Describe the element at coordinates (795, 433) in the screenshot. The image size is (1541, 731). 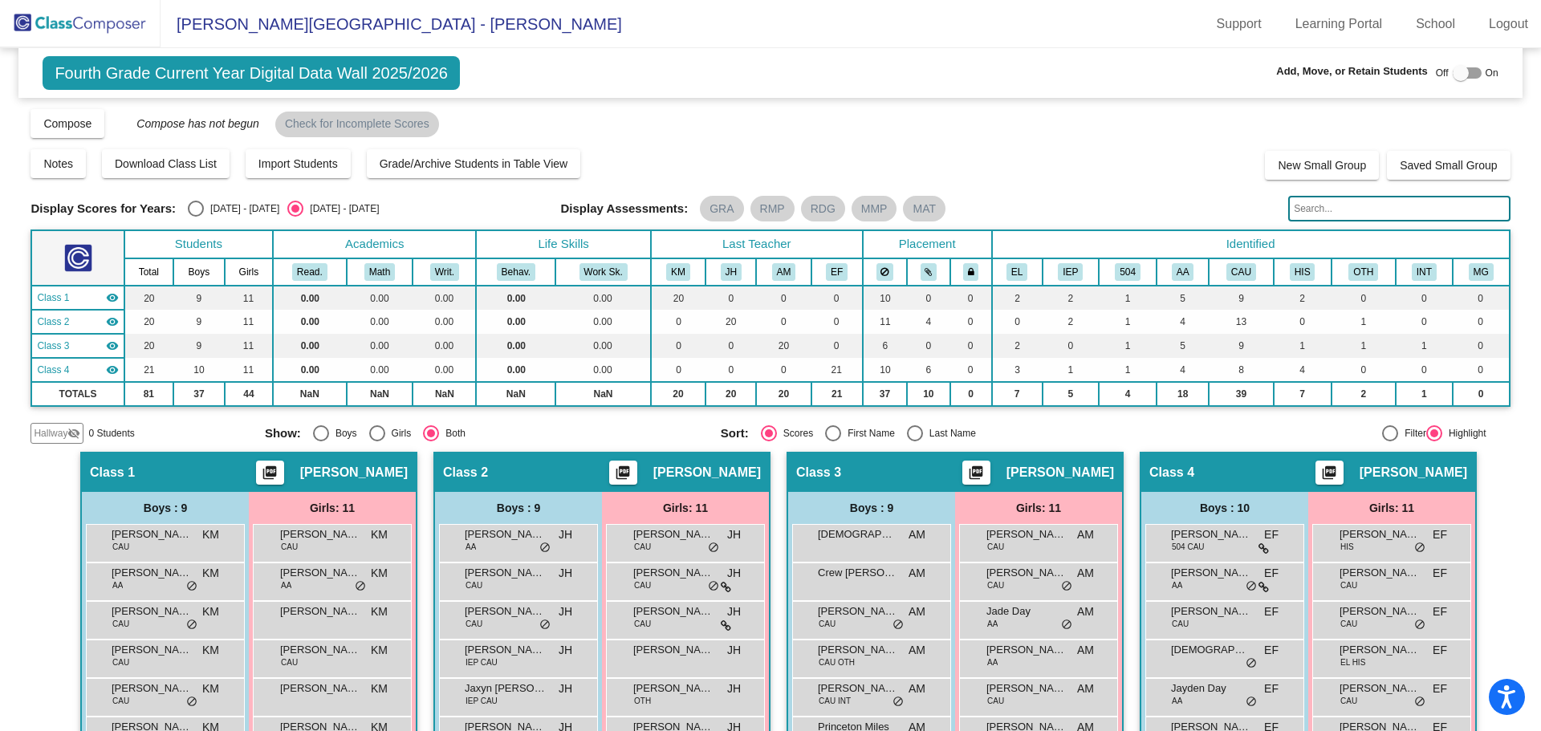
I see `div: Scores` at that location.